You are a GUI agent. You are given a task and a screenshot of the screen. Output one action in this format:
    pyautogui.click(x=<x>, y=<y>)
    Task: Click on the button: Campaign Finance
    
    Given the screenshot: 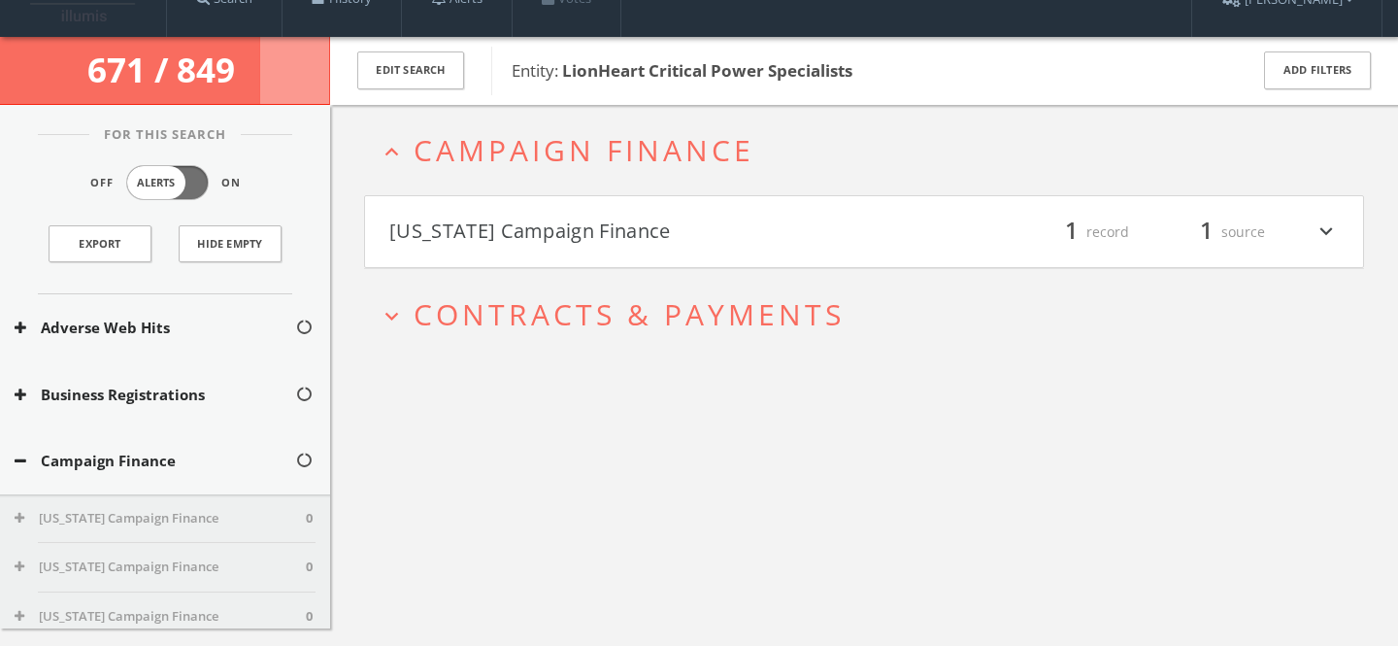 What is the action you would take?
    pyautogui.click(x=154, y=460)
    